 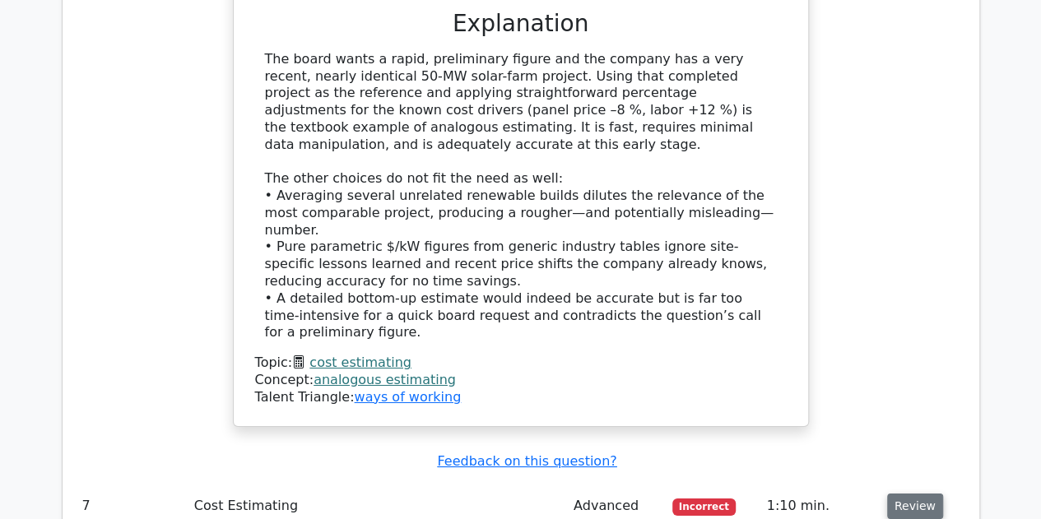 What do you see at coordinates (521, 24) in the screenshot?
I see `h3: Explanation` at bounding box center [521, 24].